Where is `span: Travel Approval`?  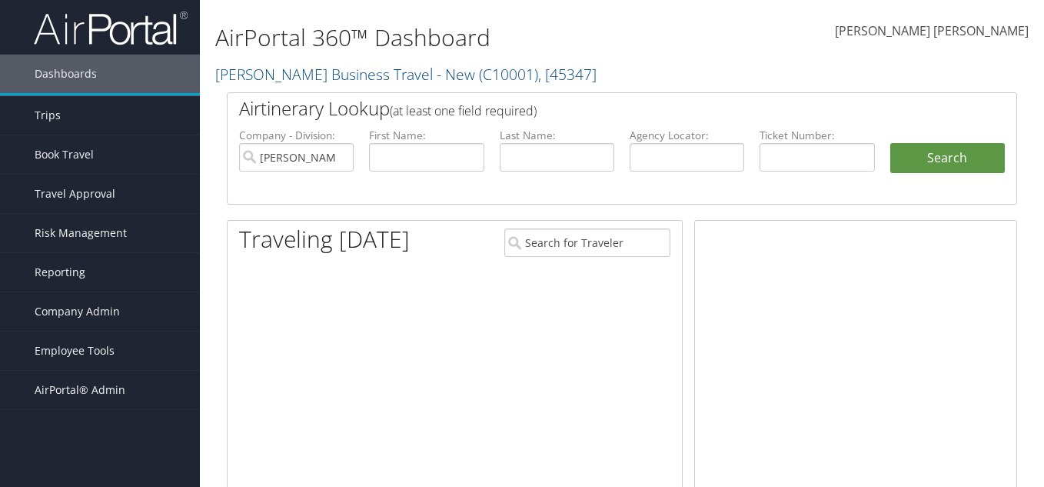 span: Travel Approval is located at coordinates (75, 194).